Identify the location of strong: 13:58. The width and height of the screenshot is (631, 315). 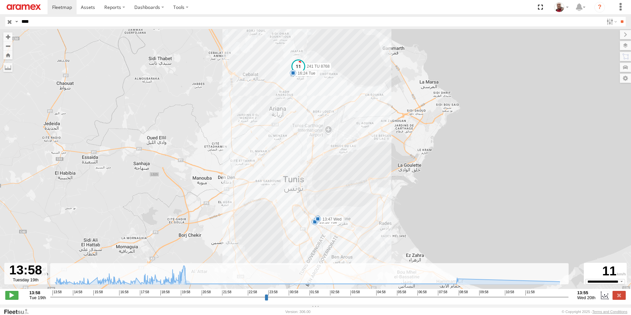
(38, 292).